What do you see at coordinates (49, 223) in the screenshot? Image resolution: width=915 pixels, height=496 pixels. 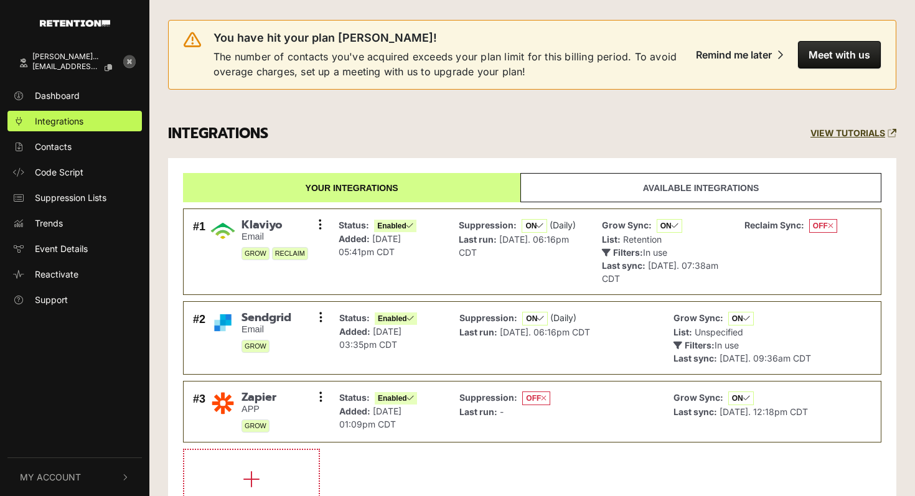 I see `span: Trends` at bounding box center [49, 223].